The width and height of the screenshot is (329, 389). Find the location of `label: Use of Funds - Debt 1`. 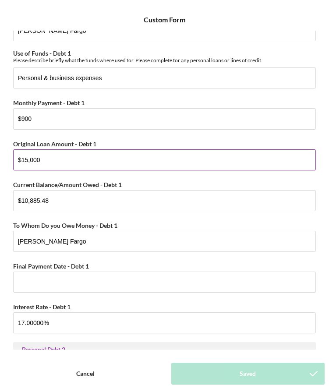

label: Use of Funds - Debt 1 is located at coordinates (42, 53).